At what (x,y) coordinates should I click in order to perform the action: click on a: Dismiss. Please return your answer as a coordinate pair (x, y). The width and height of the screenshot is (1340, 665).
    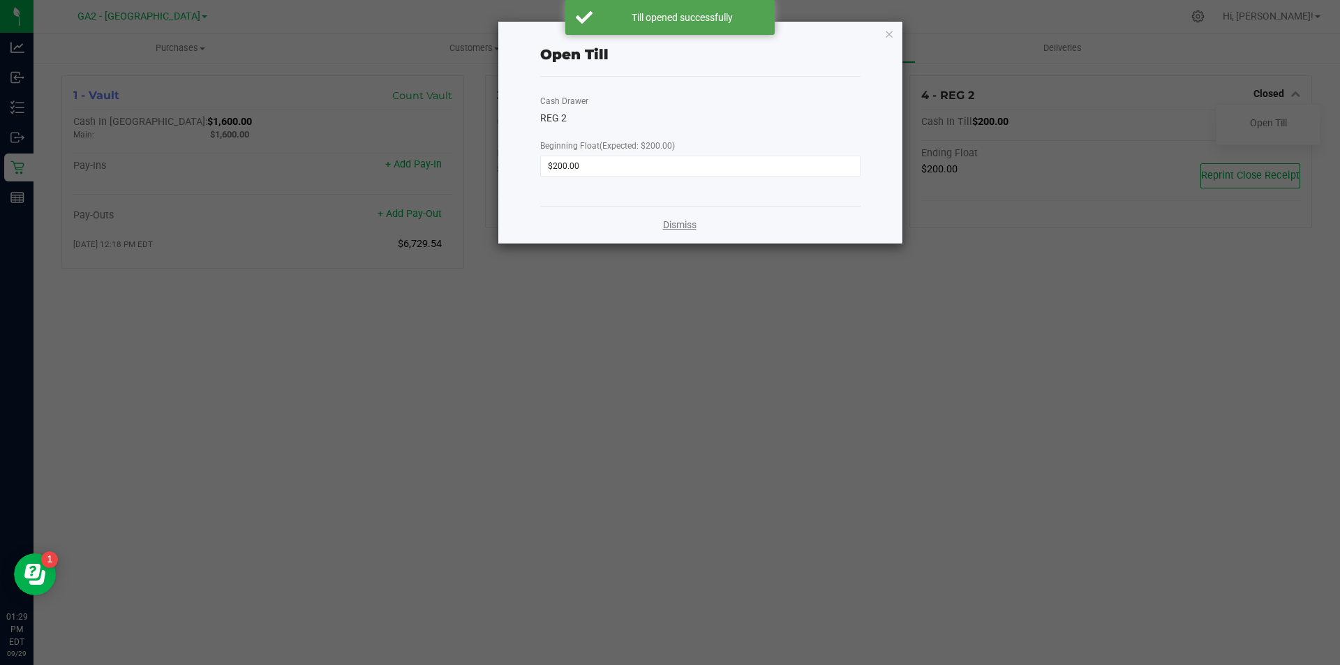
    Looking at the image, I should click on (680, 225).